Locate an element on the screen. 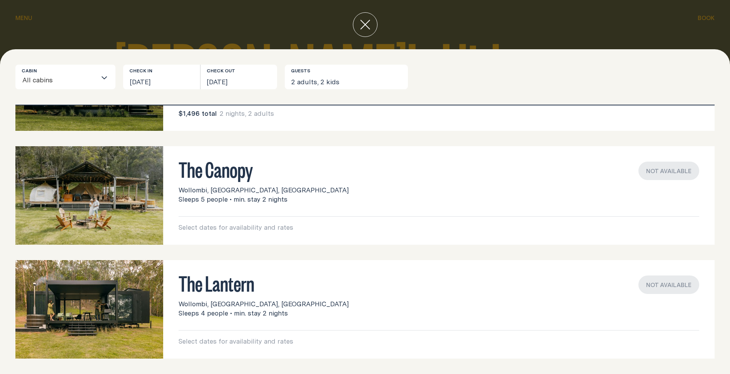 Image resolution: width=730 pixels, height=374 pixels. span: All cabins is located at coordinates (37, 80).